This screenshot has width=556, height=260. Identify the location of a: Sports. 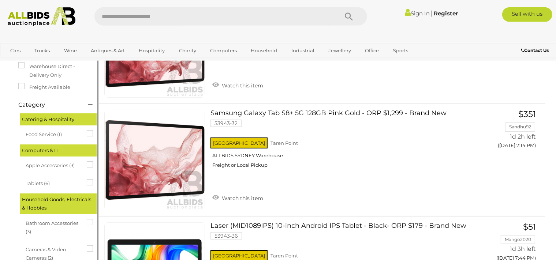
(400, 51).